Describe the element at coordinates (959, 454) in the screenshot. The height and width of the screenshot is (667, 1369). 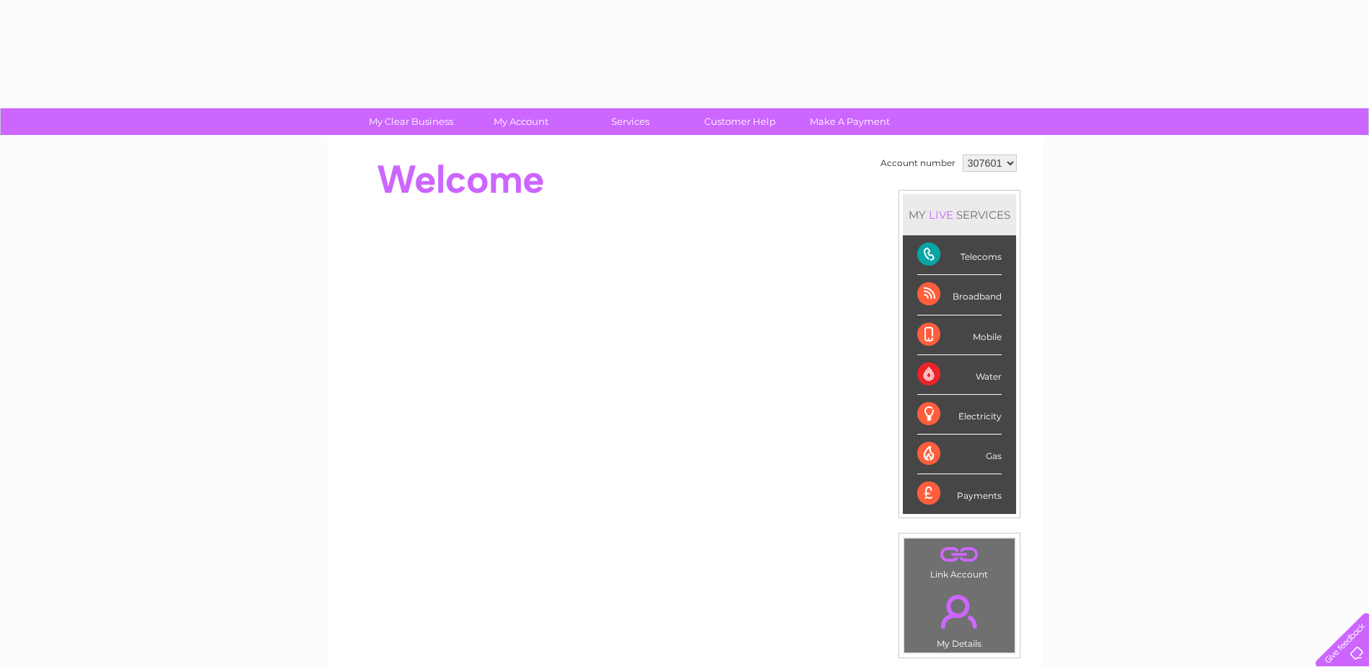
I see `div: Gas` at that location.